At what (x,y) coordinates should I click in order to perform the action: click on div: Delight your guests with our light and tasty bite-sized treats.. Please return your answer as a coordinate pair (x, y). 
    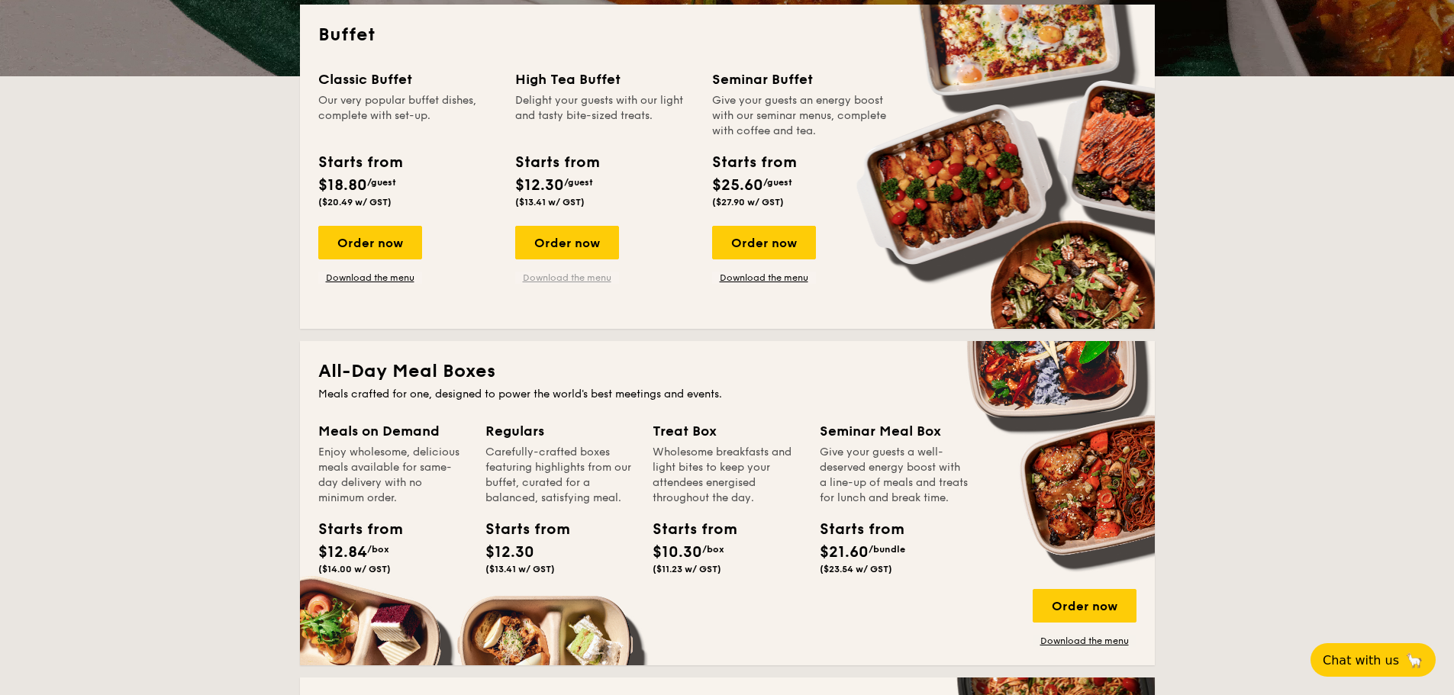
    Looking at the image, I should click on (605, 116).